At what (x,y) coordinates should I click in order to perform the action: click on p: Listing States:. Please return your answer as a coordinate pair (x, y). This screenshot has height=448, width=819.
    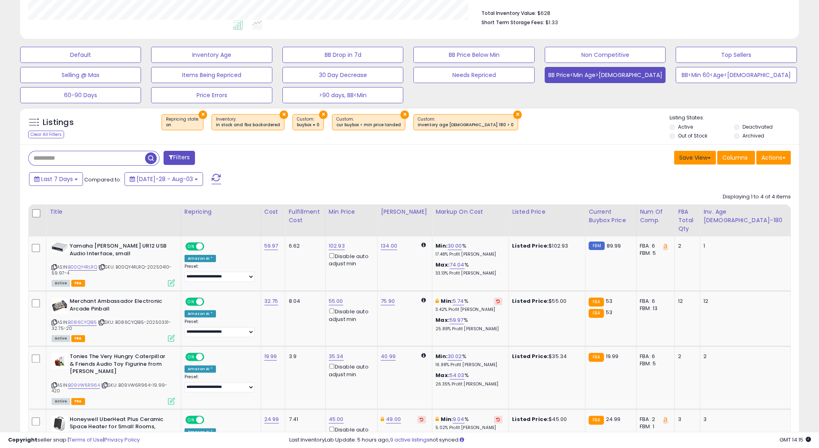
    Looking at the image, I should click on (734, 118).